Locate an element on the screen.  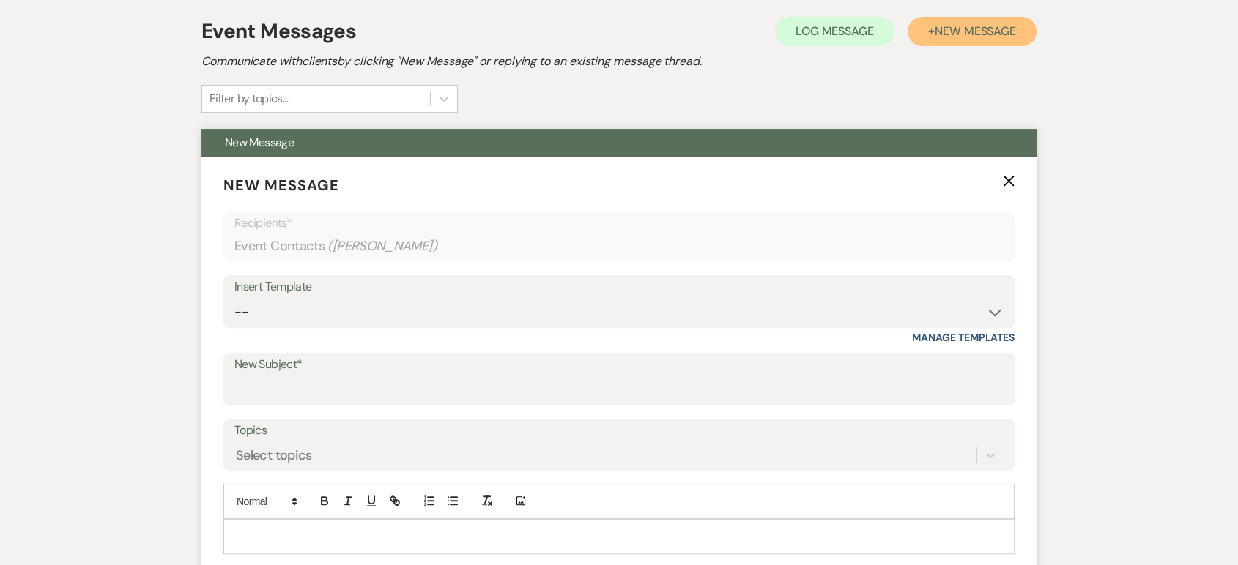
h1: Event Messages is located at coordinates (278, 31).